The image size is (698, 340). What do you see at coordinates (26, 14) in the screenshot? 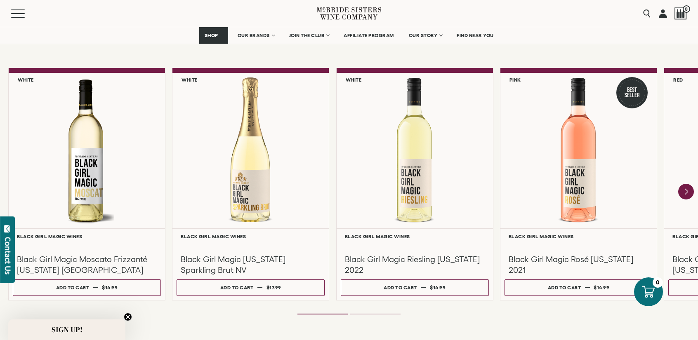
I see `button: Mobile Menu Trigger` at bounding box center [26, 14].